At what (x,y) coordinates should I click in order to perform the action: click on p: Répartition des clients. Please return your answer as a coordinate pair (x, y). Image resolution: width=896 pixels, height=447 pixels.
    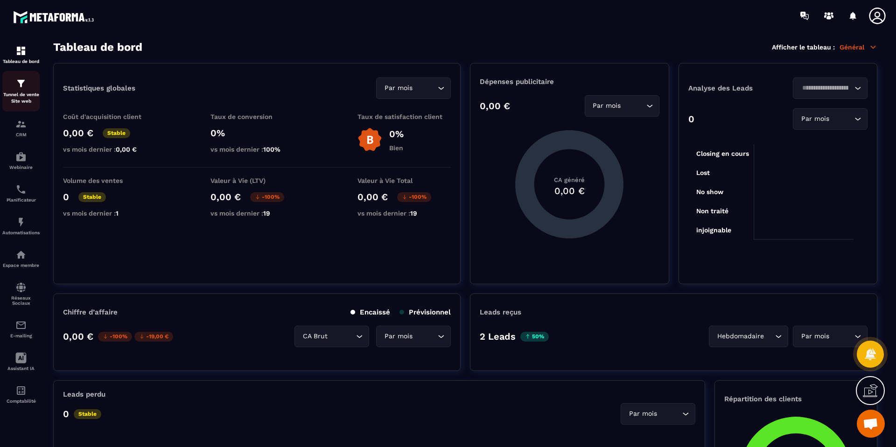
    Looking at the image, I should click on (795, 399).